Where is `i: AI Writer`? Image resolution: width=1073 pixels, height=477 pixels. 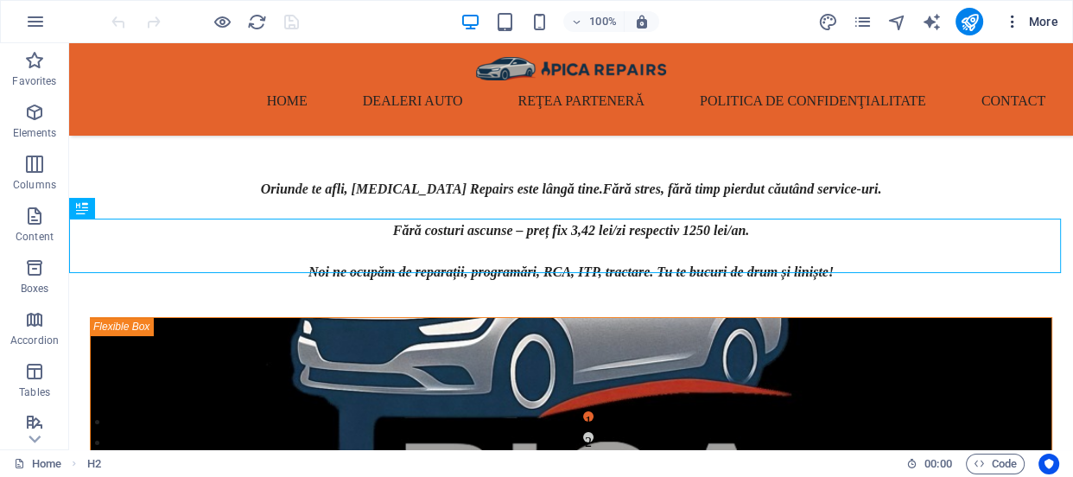 i: AI Writer is located at coordinates (931, 22).